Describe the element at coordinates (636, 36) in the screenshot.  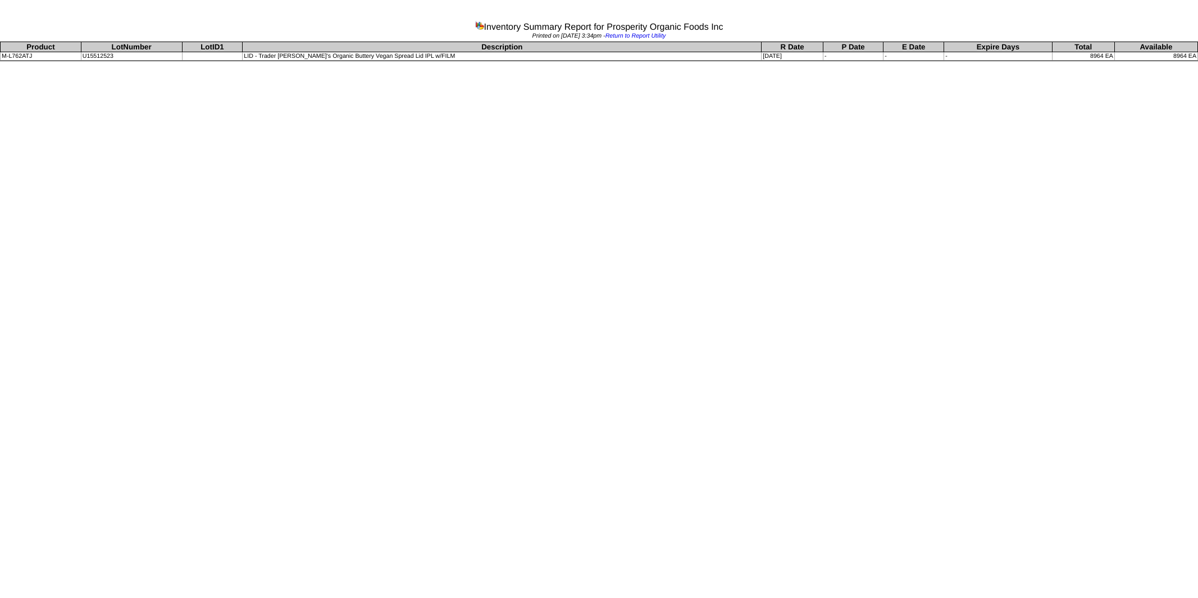
I see `a: Return to Report Utility` at that location.